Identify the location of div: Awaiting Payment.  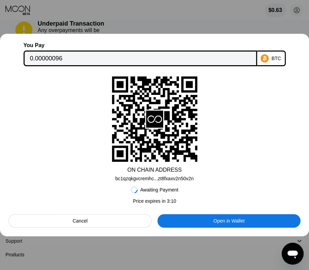
(159, 190).